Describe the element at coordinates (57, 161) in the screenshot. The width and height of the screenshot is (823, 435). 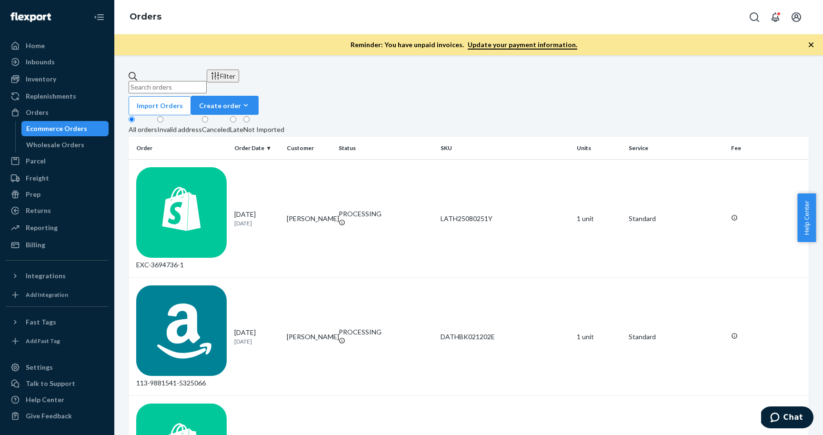
I see `a: Parcel` at that location.